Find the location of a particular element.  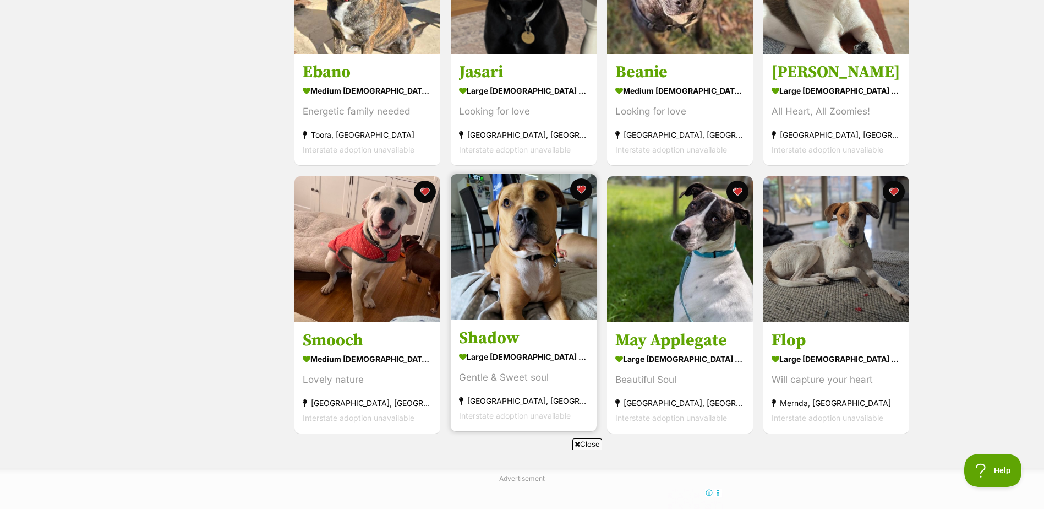

h3: Shadow is located at coordinates (523, 338).